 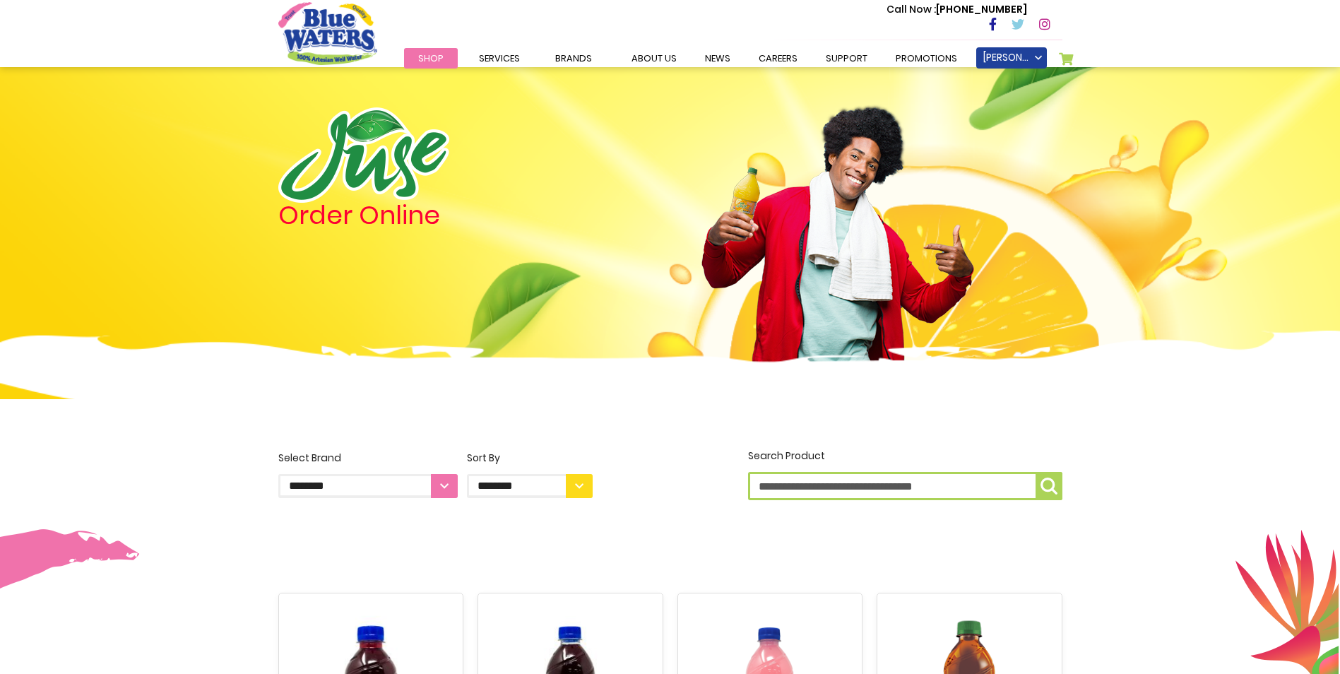 What do you see at coordinates (905, 486) in the screenshot?
I see `input: Search Product` at bounding box center [905, 486].